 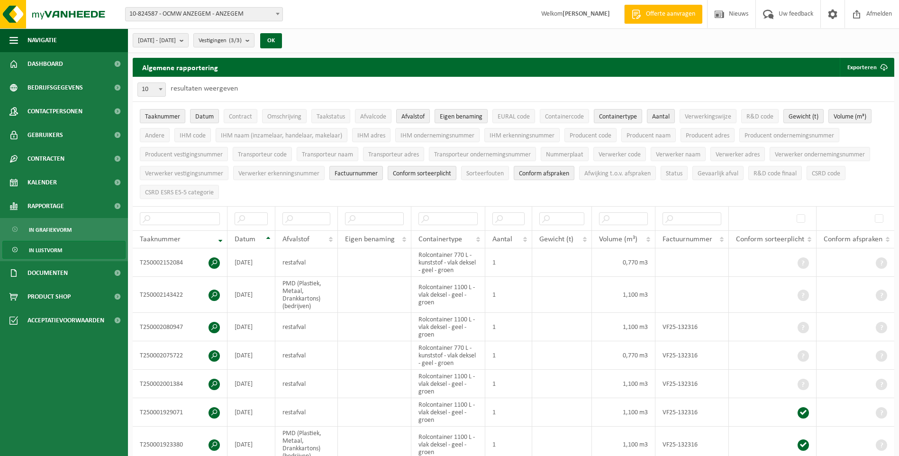 I want to click on button: Volume (m³)Volume (m³): Activate to sort, so click(x=850, y=116).